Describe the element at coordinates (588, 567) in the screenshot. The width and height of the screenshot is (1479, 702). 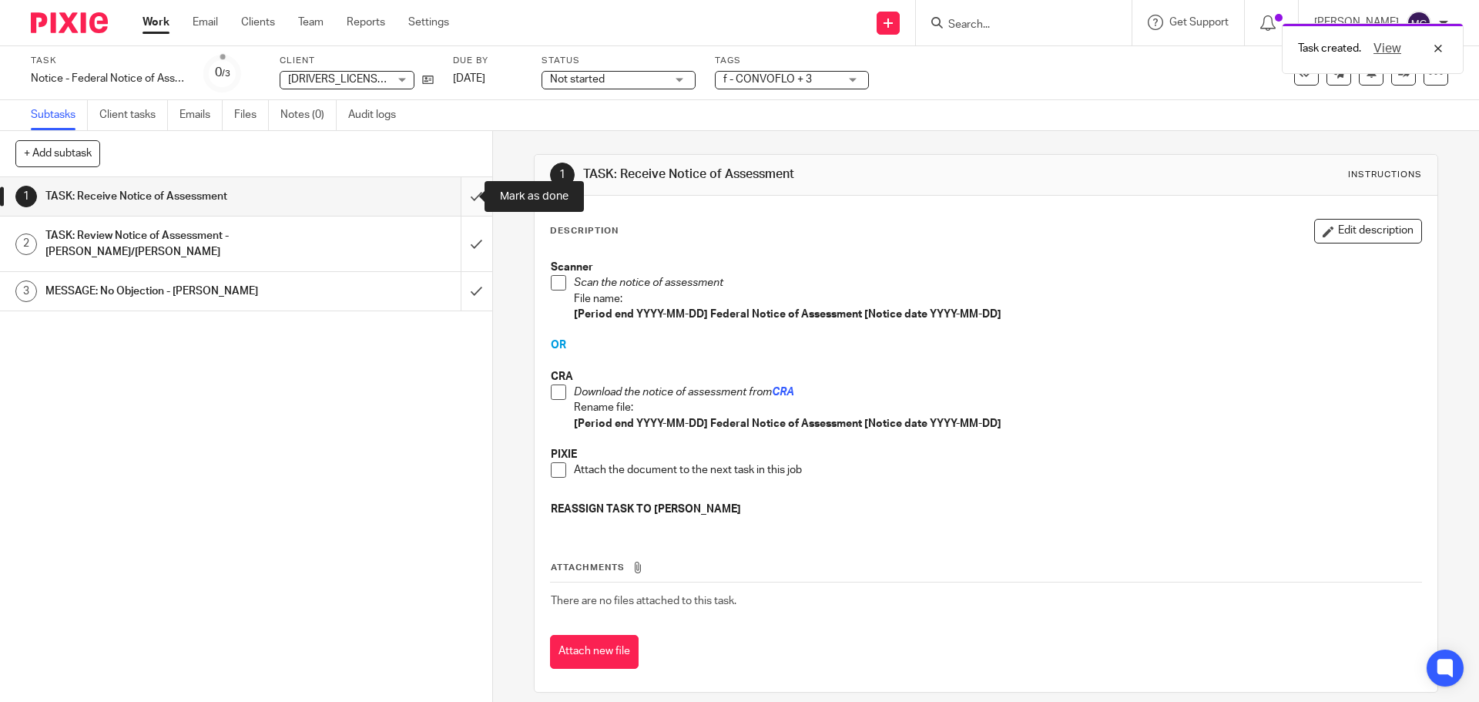
I see `span: Attachments` at that location.